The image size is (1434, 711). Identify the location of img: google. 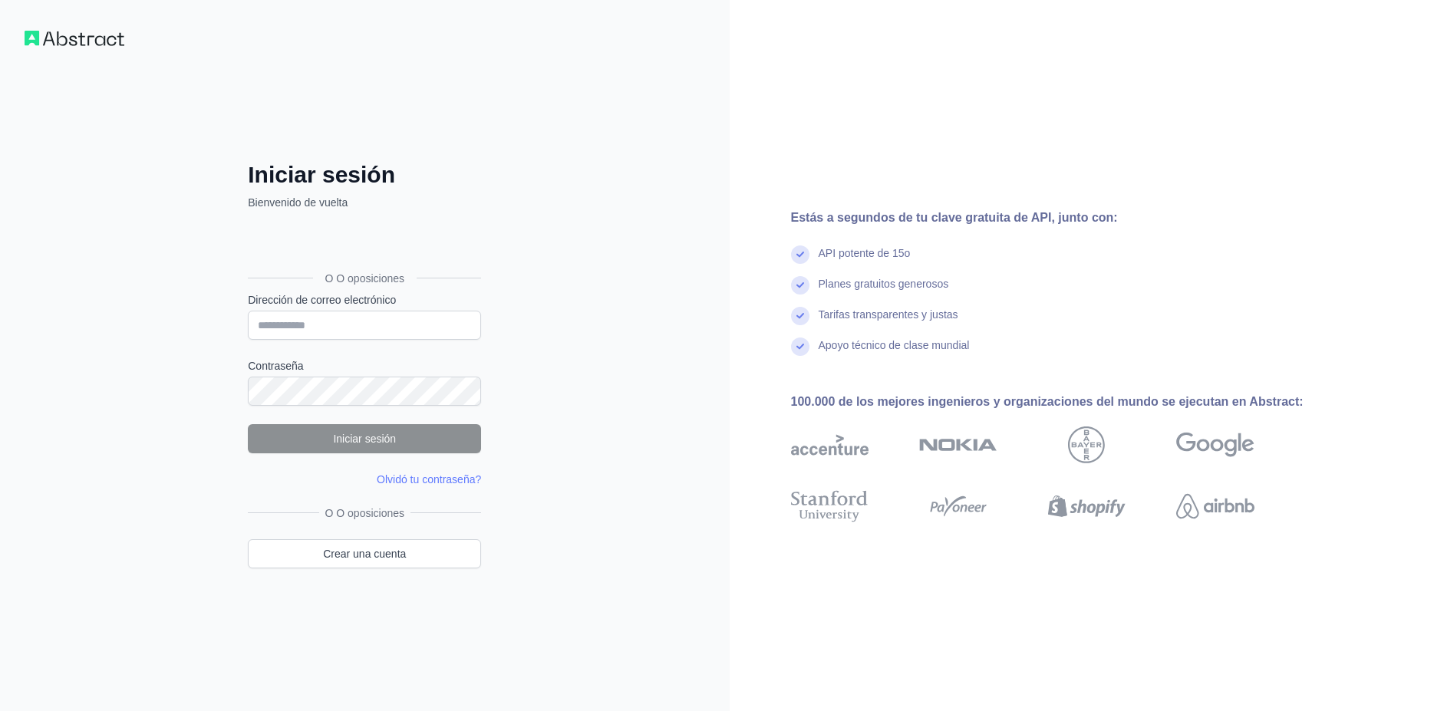
(1215, 445).